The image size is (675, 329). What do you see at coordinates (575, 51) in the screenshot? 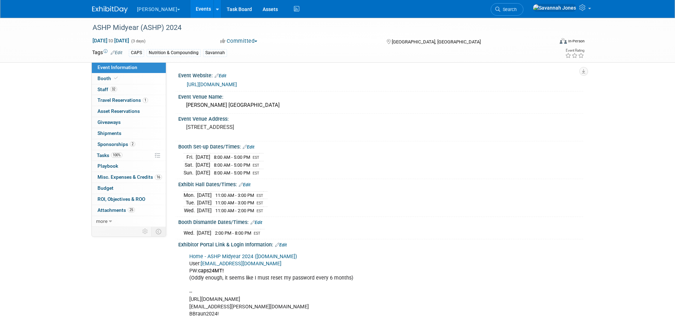
I see `div: Event Rating` at bounding box center [575, 51].